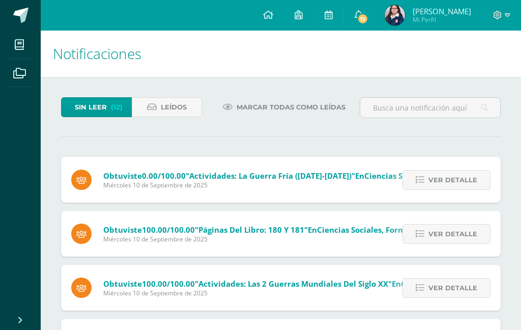 The height and width of the screenshot is (330, 521). What do you see at coordinates (441, 19) in the screenshot?
I see `span: Mi Perfil` at bounding box center [441, 19].